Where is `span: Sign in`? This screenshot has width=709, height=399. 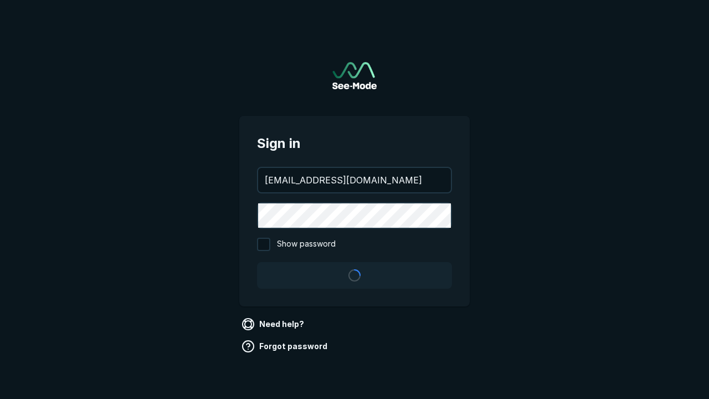
span: Sign in is located at coordinates (355, 144).